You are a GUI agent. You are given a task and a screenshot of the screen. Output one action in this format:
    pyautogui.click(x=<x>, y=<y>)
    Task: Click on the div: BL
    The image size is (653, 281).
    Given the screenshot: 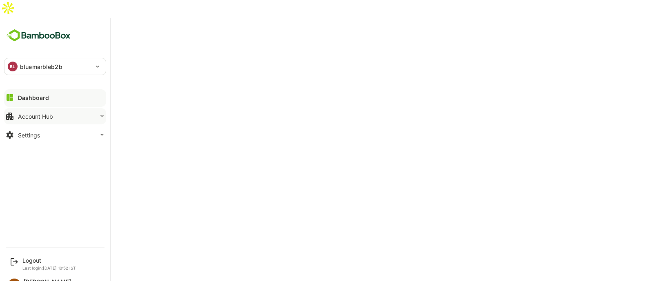 What is the action you would take?
    pyautogui.click(x=13, y=67)
    